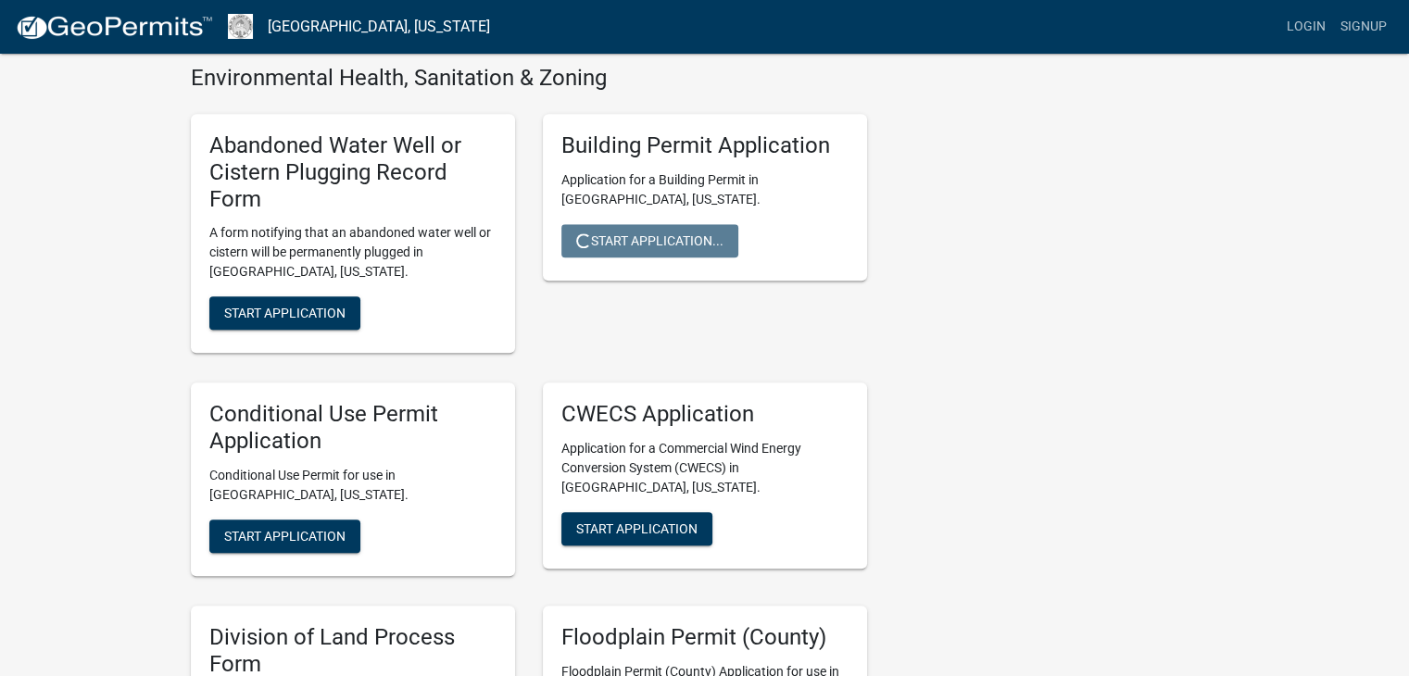 The width and height of the screenshot is (1409, 676). I want to click on h5: Building Permit Application, so click(705, 145).